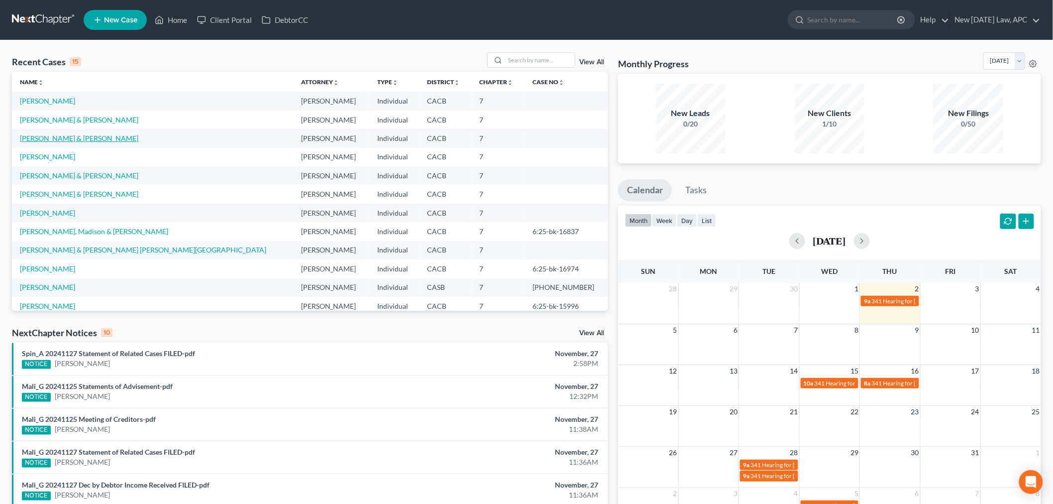 The image size is (1053, 504). I want to click on a: Mali_G 20241127 Statement of Related Cases FILED-pdf, so click(108, 451).